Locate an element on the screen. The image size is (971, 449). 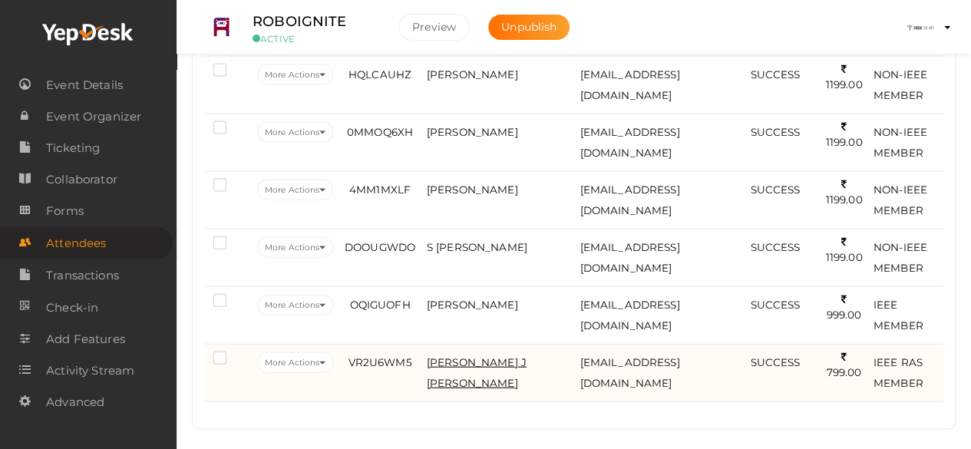
span: OQIGUOFH is located at coordinates (379, 305).